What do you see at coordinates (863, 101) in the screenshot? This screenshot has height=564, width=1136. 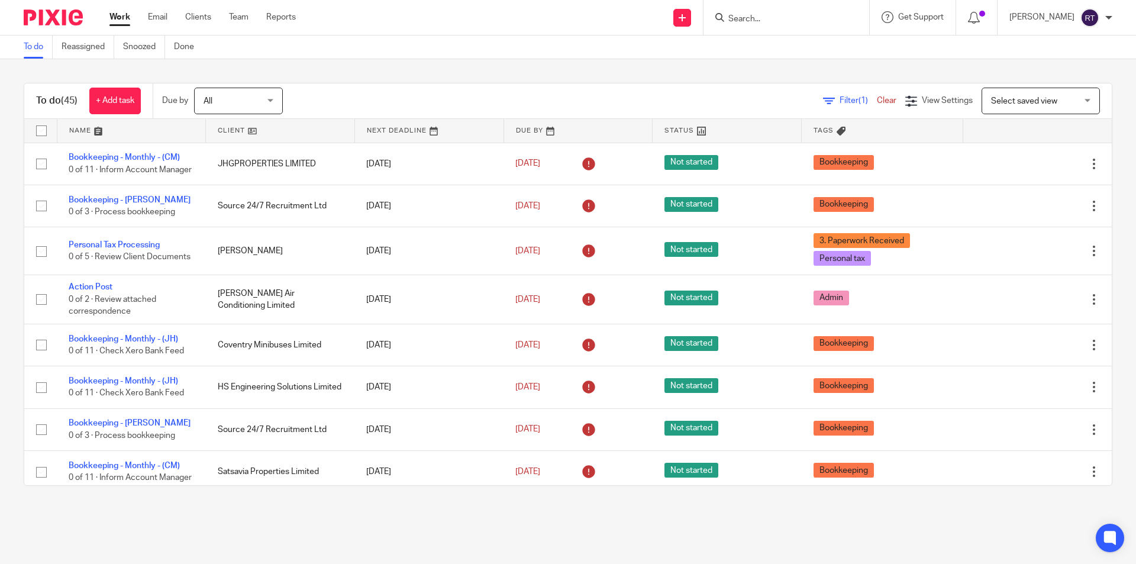 I see `span: (1)` at bounding box center [863, 101].